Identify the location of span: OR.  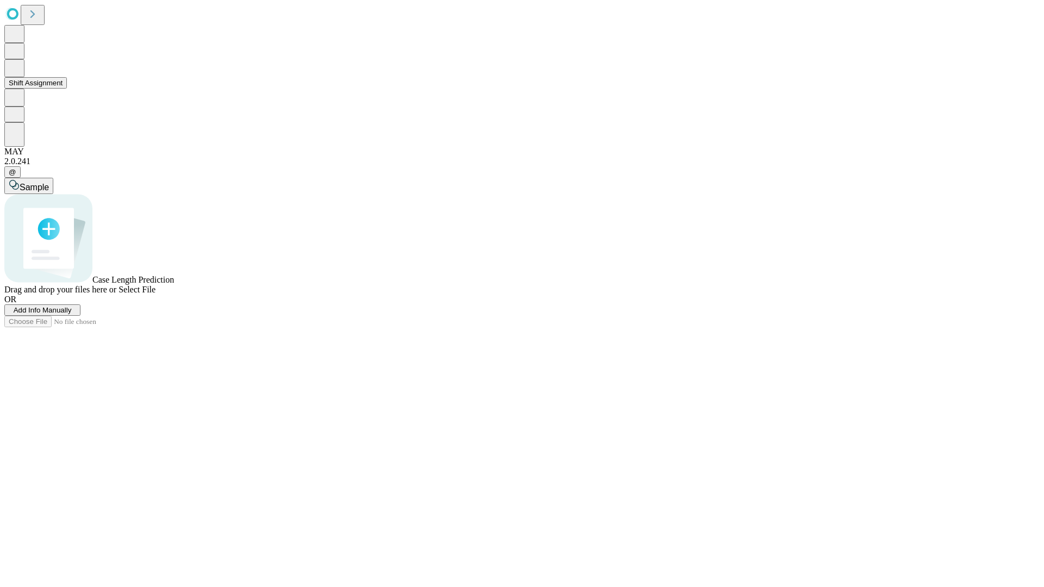
(10, 299).